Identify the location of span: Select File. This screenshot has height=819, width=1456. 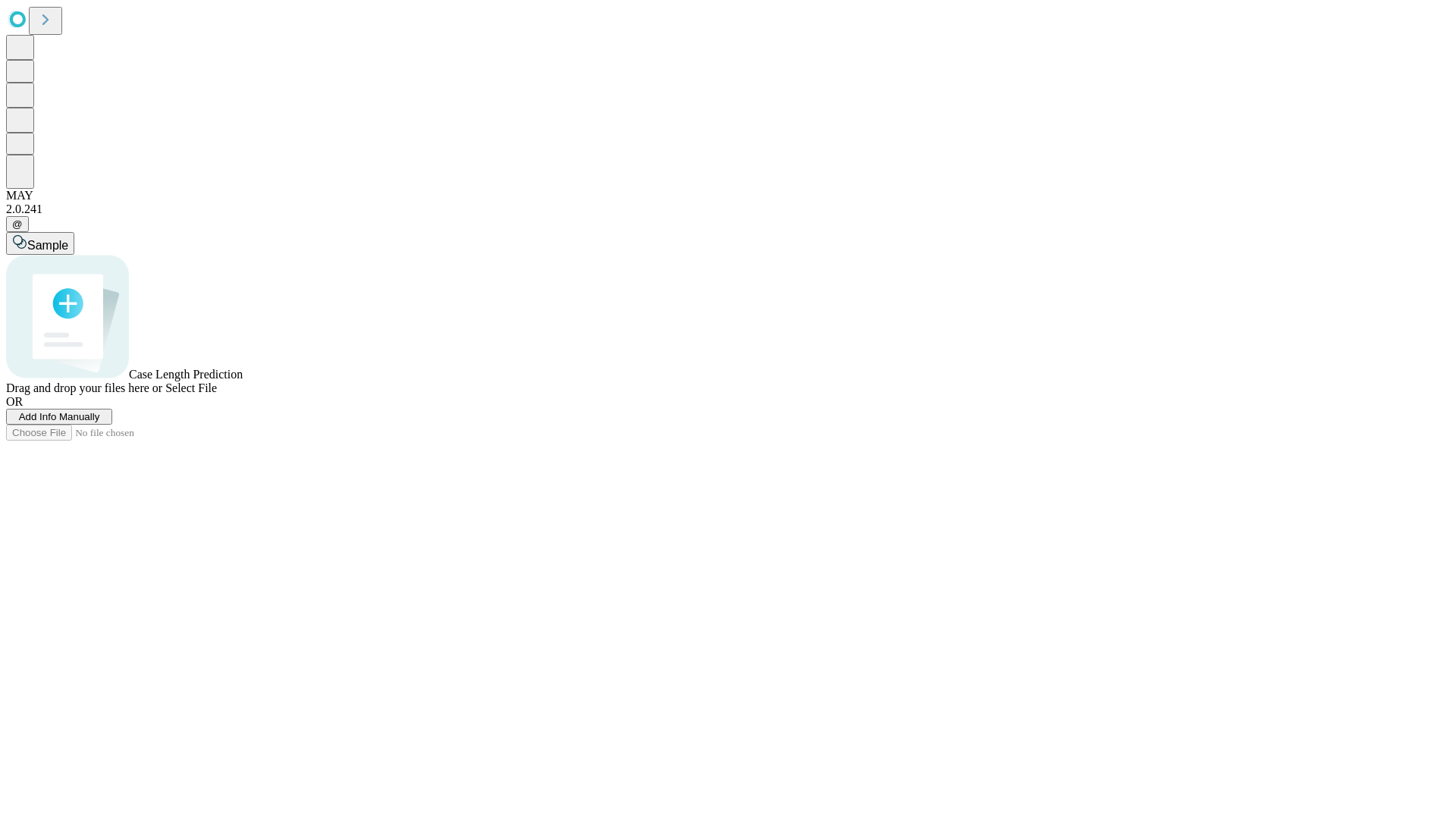
(191, 388).